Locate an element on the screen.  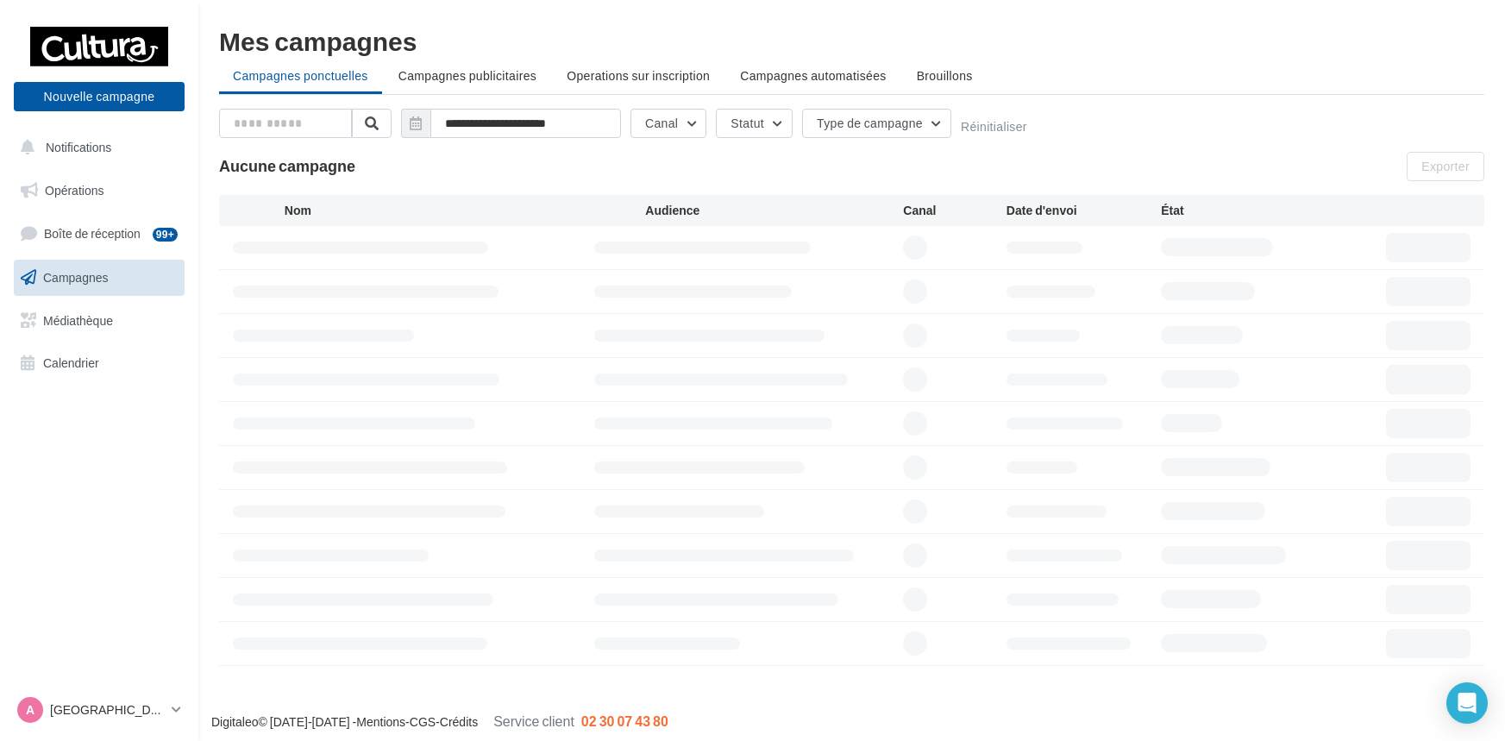
a: Médiathèque is located at coordinates (99, 321).